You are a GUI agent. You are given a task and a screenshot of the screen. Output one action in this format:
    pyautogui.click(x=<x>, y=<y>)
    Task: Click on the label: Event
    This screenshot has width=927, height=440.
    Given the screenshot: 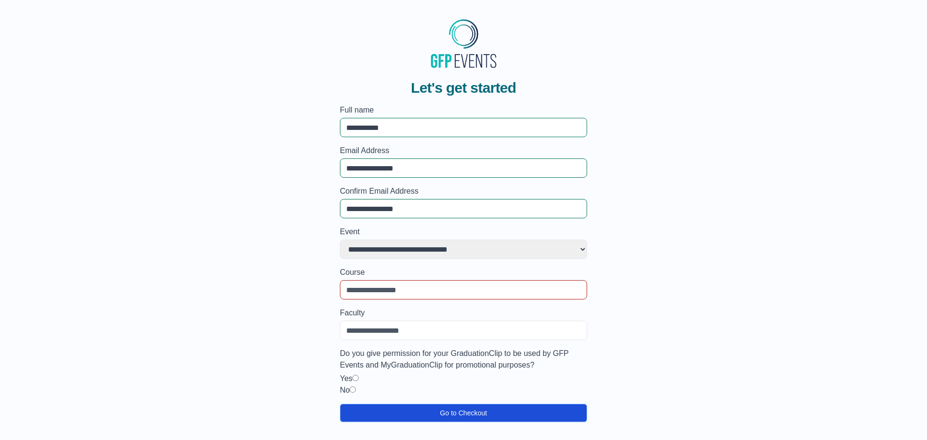 What is the action you would take?
    pyautogui.click(x=464, y=232)
    